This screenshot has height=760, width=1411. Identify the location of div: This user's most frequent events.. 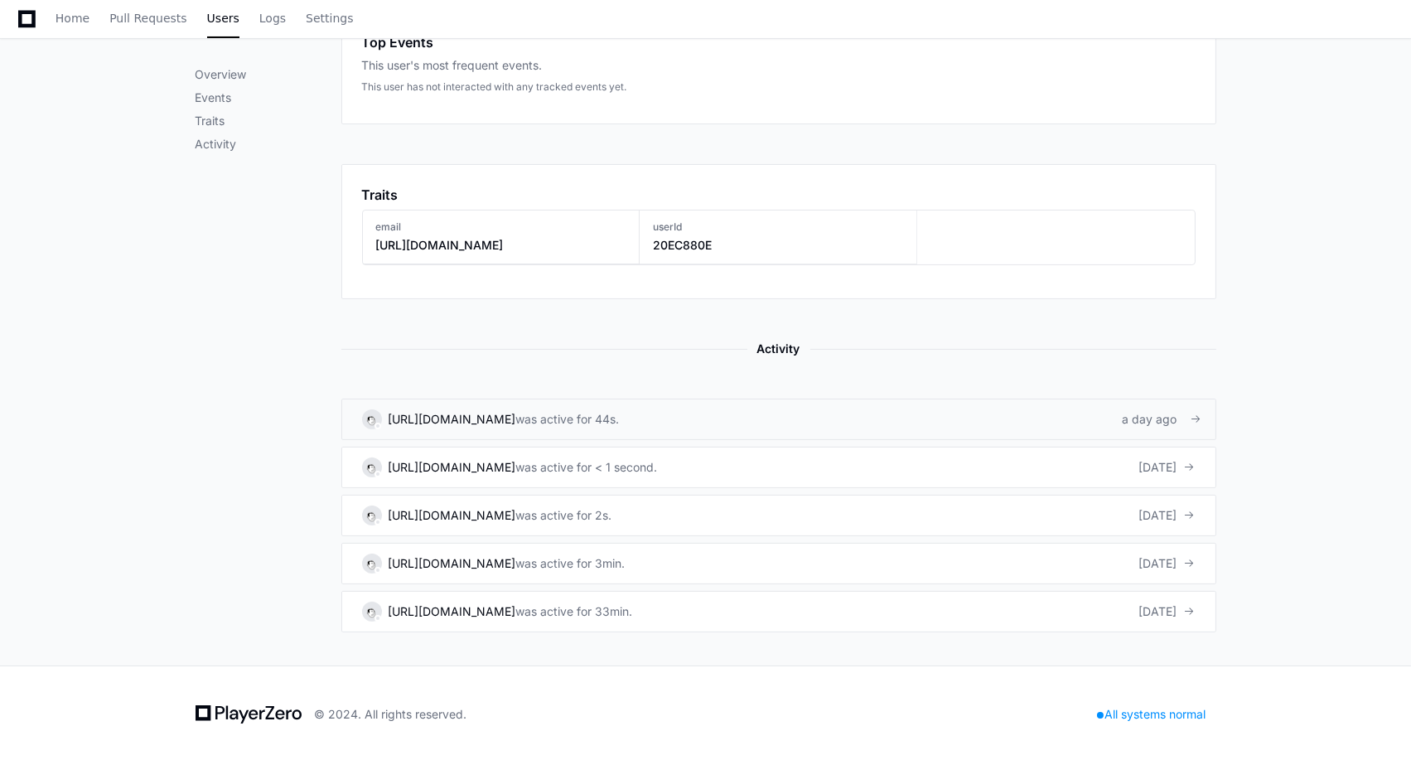
(779, 65).